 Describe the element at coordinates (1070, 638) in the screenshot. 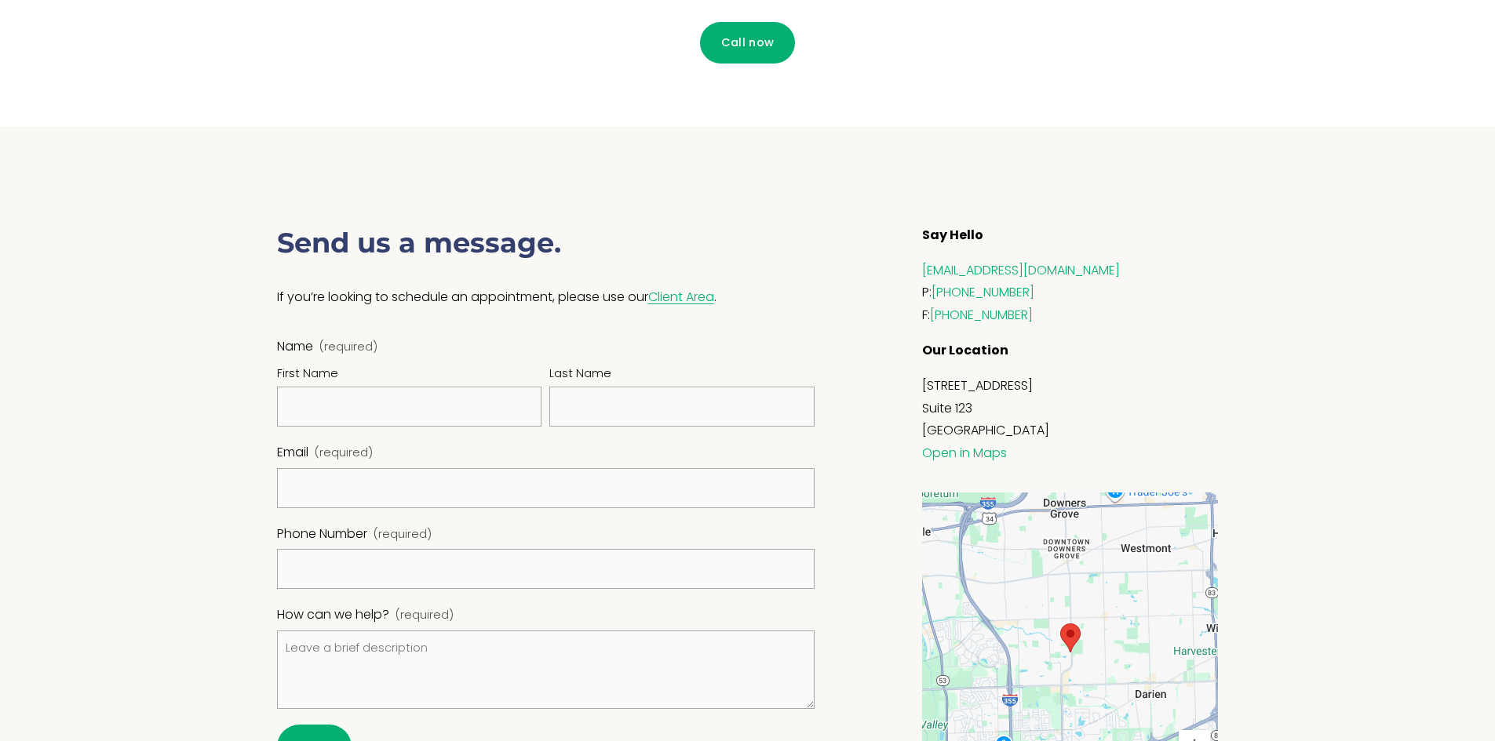

I see `div: Quantum Counseling 6912 Main Street Suite 123 Downers Grove, IL, 60516, United States` at that location.